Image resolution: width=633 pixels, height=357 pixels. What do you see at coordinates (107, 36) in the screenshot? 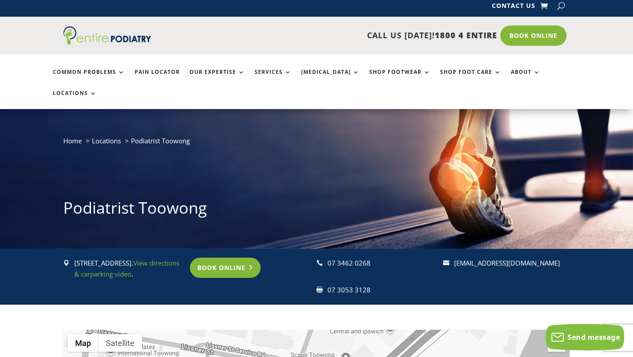
I see `img: logo (1)` at bounding box center [107, 36].